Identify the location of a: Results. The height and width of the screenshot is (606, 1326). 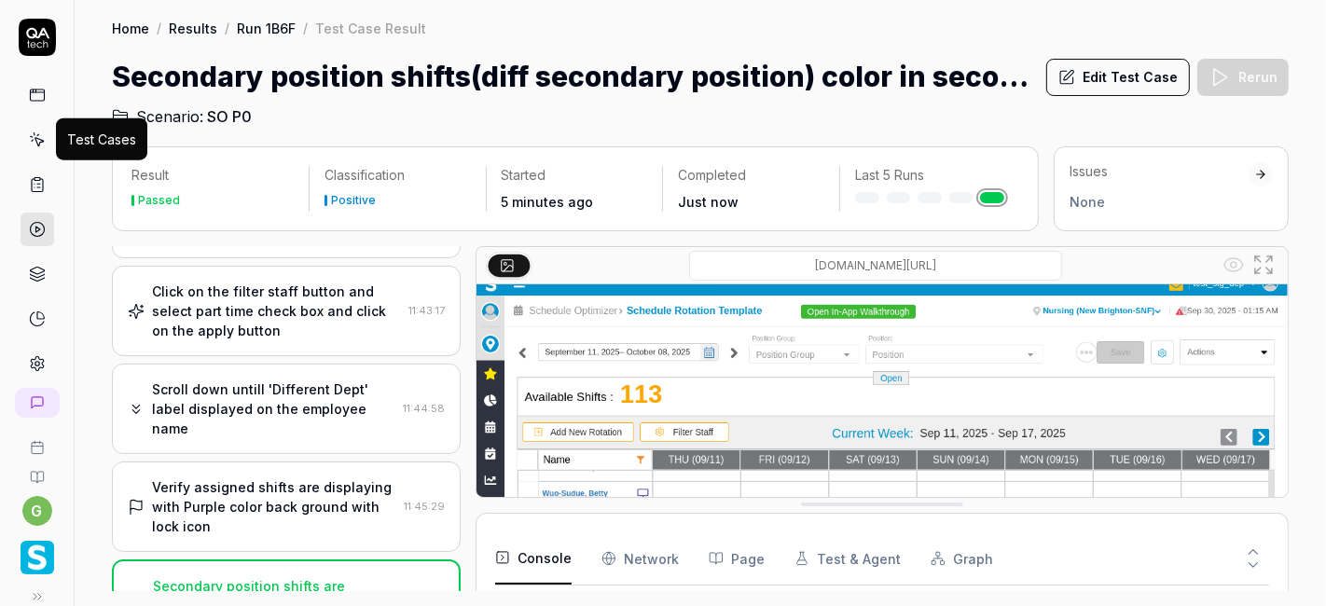
(193, 28).